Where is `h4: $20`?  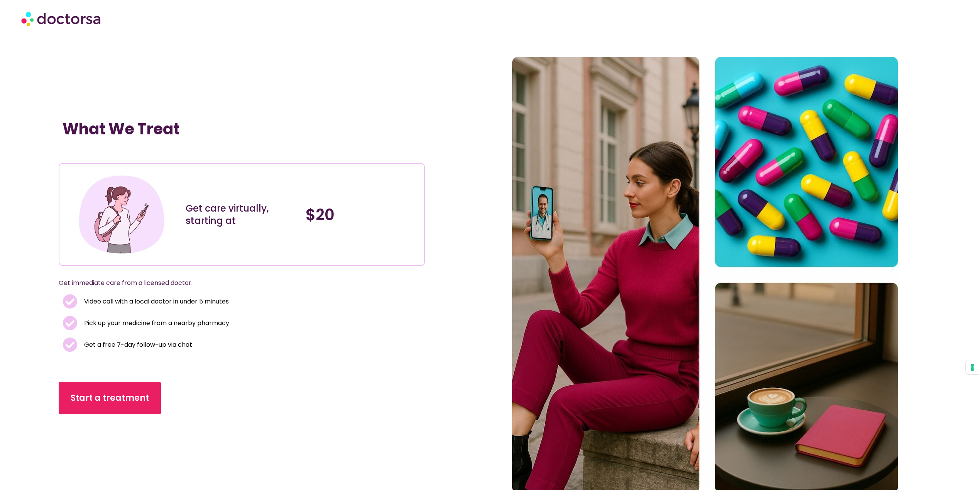 h4: $20 is located at coordinates (362, 215).